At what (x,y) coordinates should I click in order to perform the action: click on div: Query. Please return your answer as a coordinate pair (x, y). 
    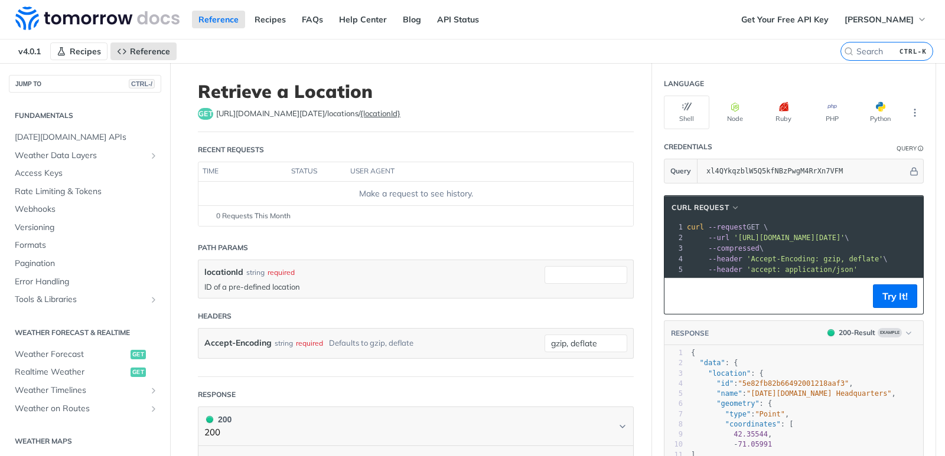
    Looking at the image, I should click on (906, 148).